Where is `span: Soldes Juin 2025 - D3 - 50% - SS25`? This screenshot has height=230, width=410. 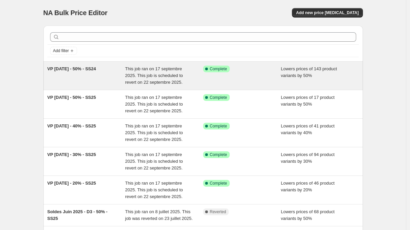
span: Soldes Juin 2025 - D3 - 50% - SS25 is located at coordinates (77, 215).